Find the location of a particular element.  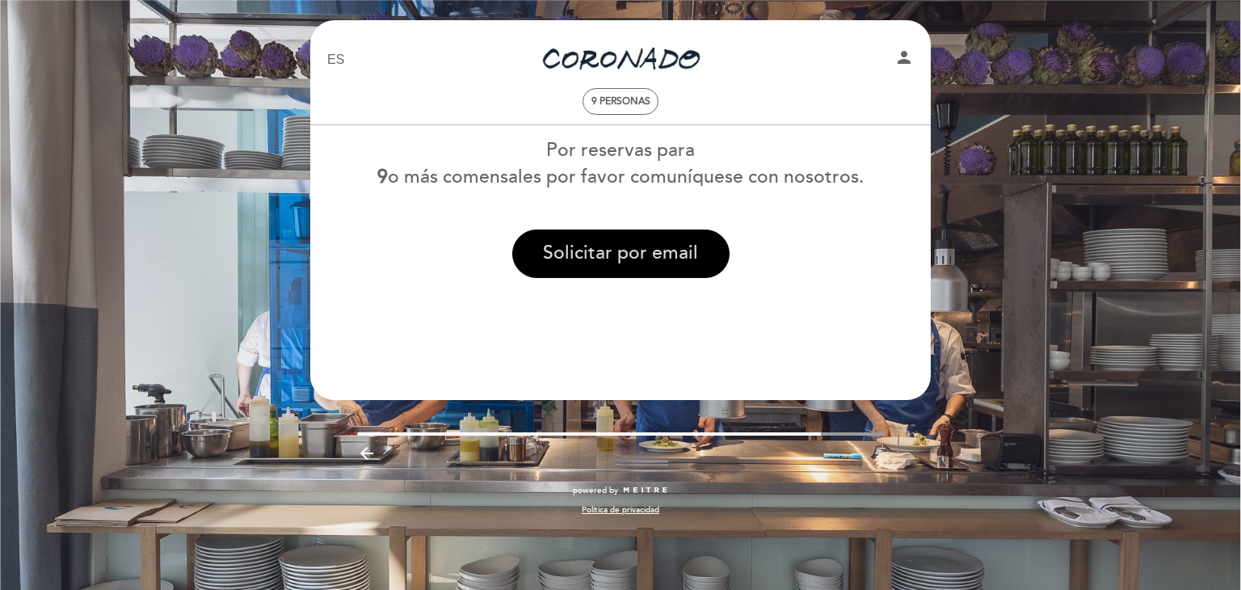

img: MEITRE is located at coordinates (644, 490).